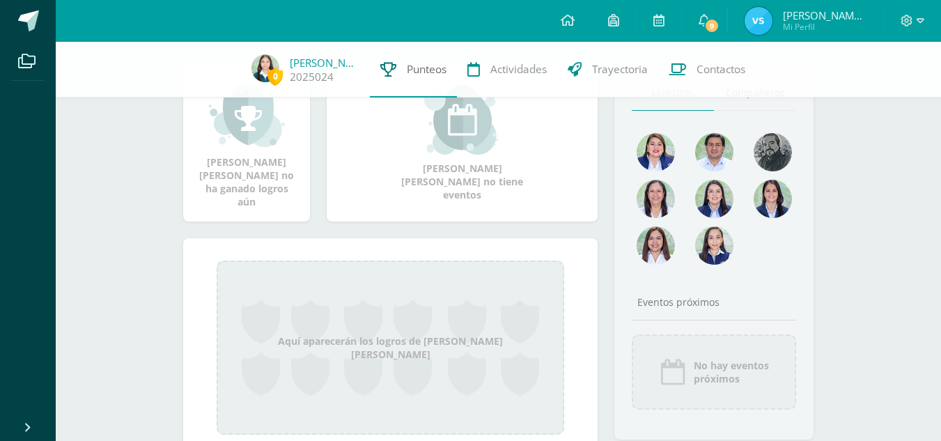 The width and height of the screenshot is (941, 441). Describe the element at coordinates (714, 245) in the screenshot. I see `img: e0582db7cc524a9960c08d03de9ec803.png` at that location.